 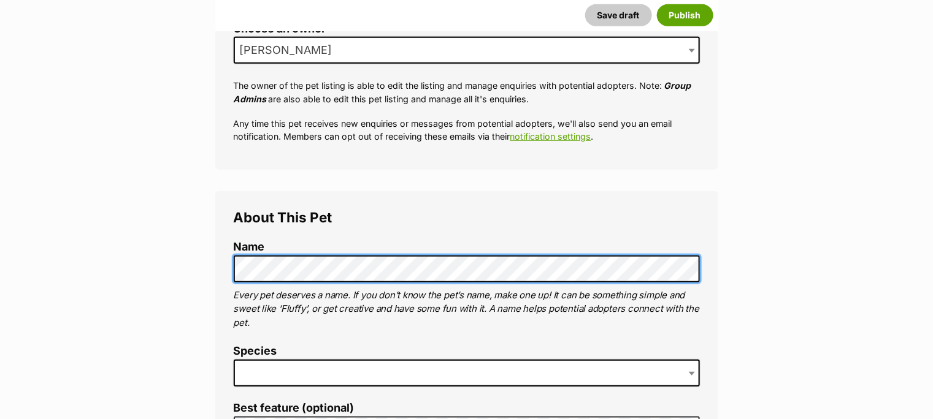 I want to click on label: Name, so click(x=467, y=247).